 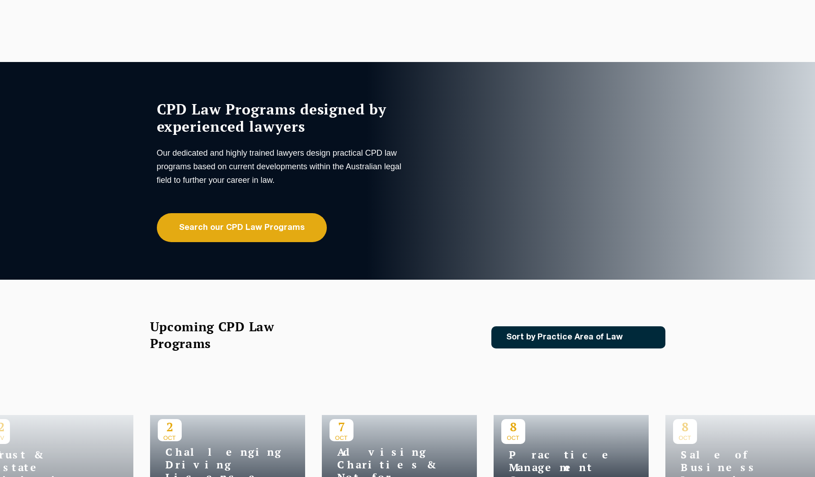 What do you see at coordinates (578, 337) in the screenshot?
I see `a: Sort by Practice Area of Law` at bounding box center [578, 337].